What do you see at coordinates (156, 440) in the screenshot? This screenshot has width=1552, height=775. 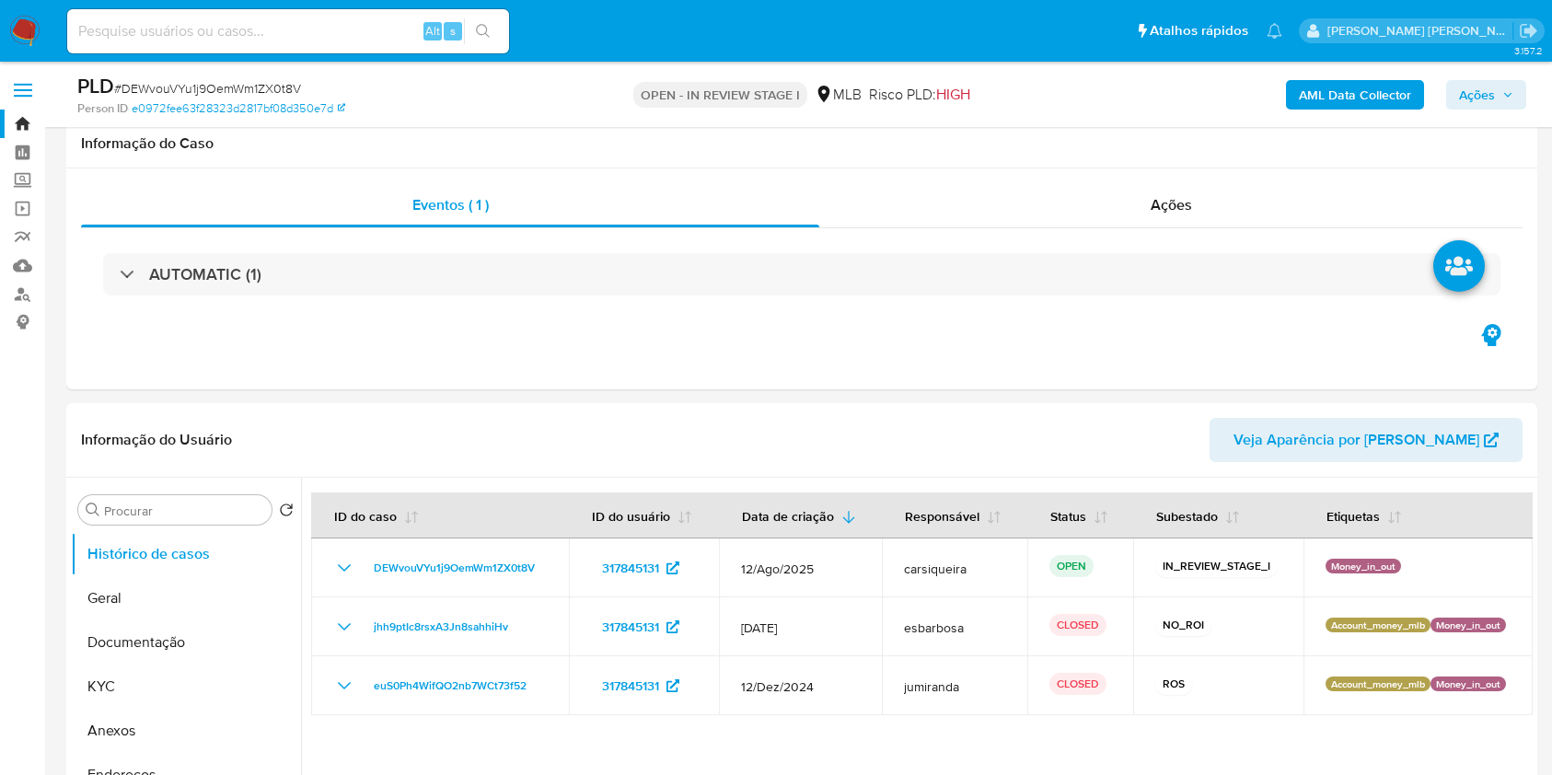 I see `h1: Informação do Usuário` at bounding box center [156, 440].